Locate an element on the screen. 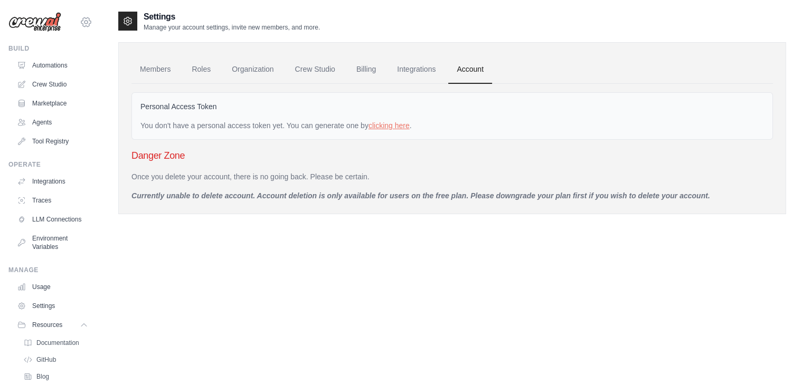 This screenshot has width=803, height=385. a: Environment Variables is located at coordinates (52, 243).